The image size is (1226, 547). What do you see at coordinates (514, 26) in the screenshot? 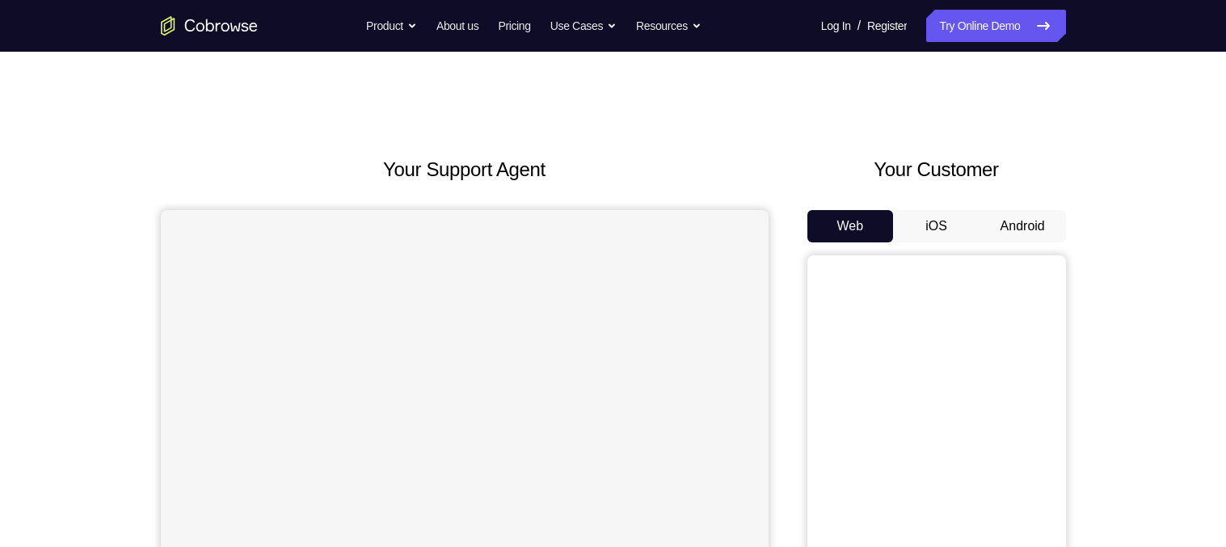
I see `a: Pricing` at bounding box center [514, 26].